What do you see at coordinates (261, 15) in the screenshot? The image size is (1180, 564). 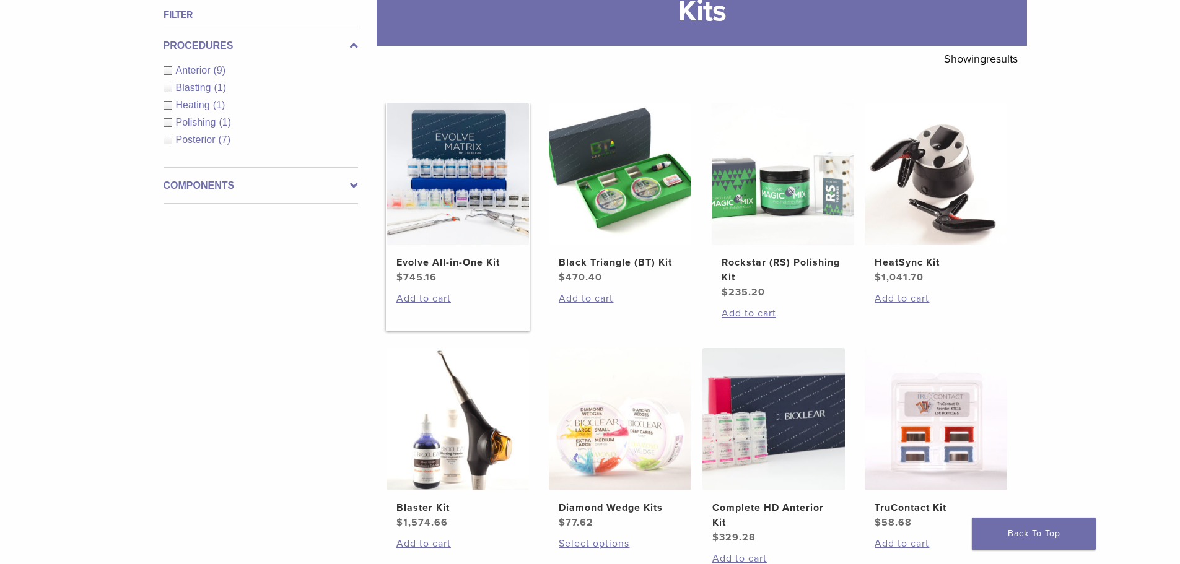 I see `h4: Filter` at bounding box center [261, 15].